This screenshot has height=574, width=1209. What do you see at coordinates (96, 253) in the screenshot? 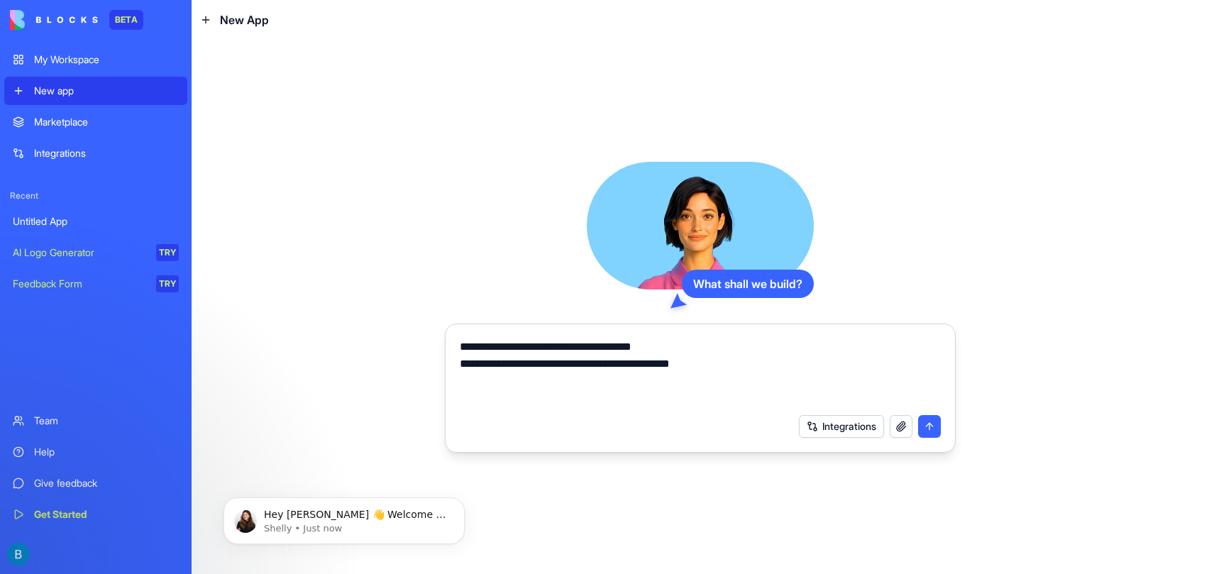
I see `a: AI Logo GeneratorTRY` at bounding box center [96, 253].